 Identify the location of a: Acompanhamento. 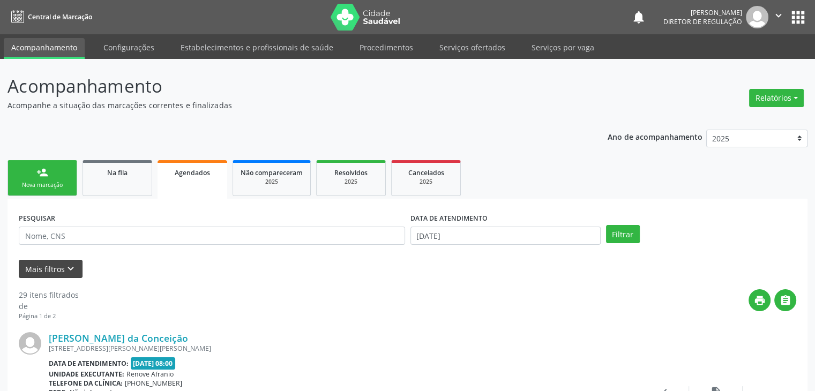
(44, 48).